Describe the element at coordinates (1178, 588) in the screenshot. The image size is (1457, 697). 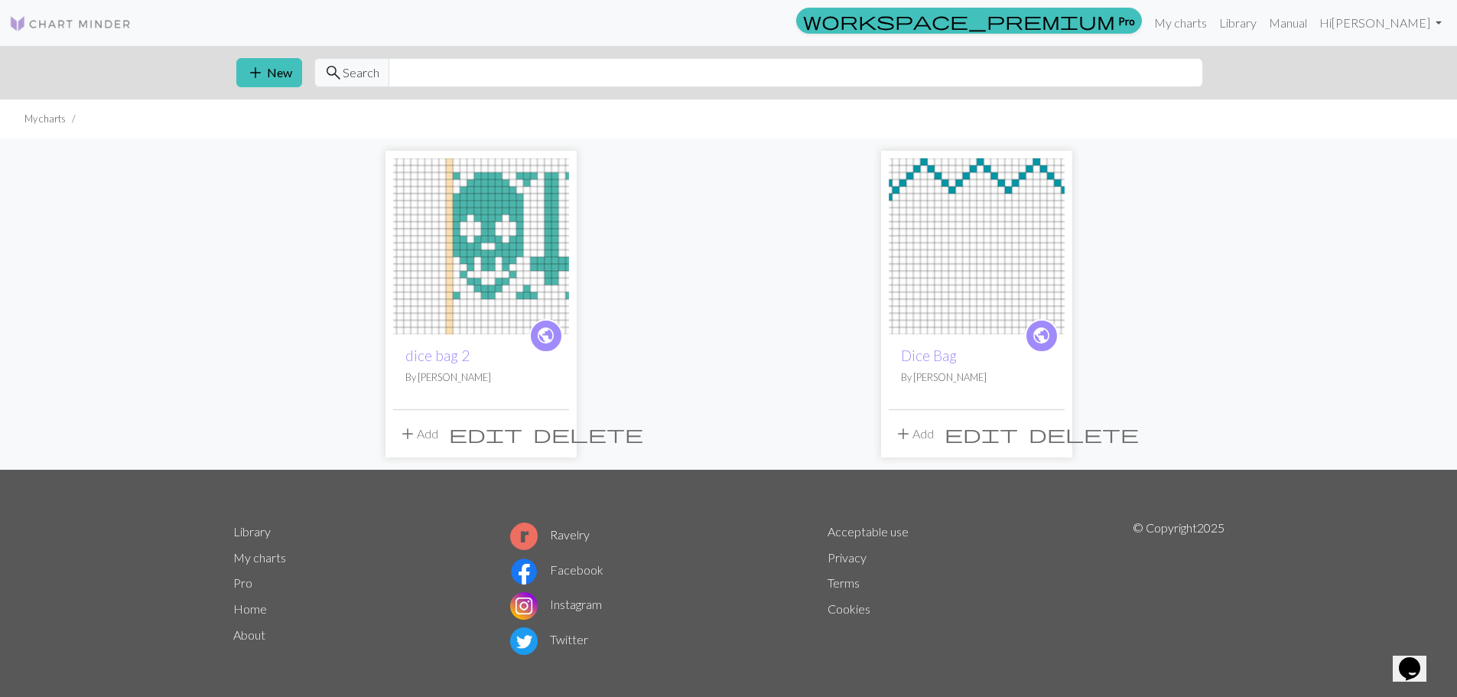
I see `p: © Copyright 2025` at that location.